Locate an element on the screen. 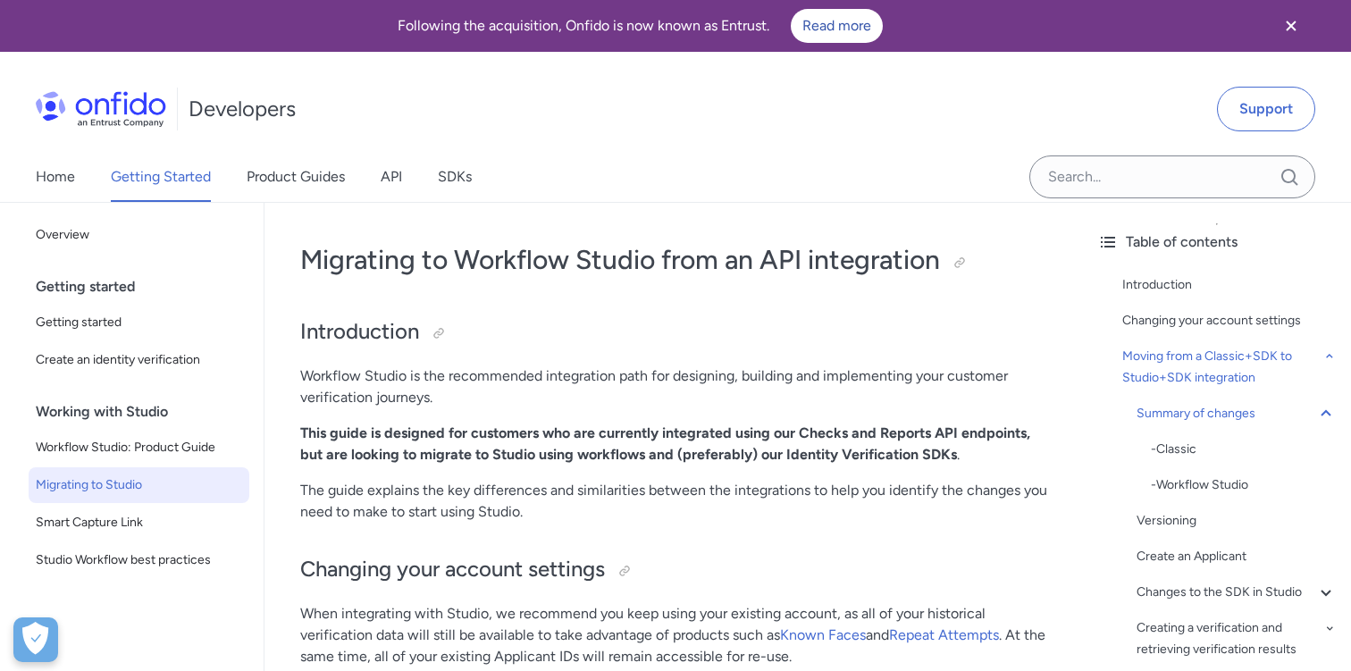  div: Getting started is located at coordinates (146, 287).